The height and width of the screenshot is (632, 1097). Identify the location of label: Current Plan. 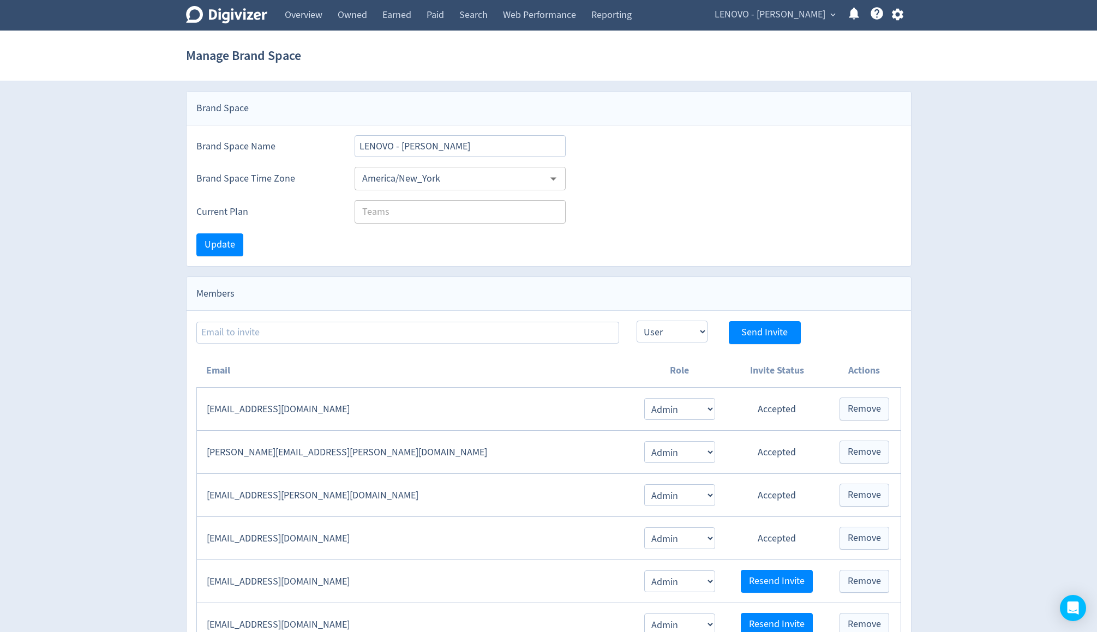
(267, 212).